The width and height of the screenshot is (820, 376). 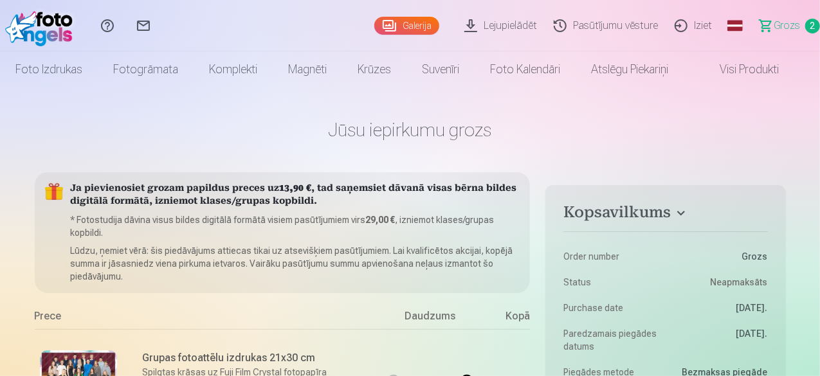 I want to click on p: Lūdzu, ņemiet vērā: šis piedāvājums attiecas tikai uz atsevišķiem pasūtījumiem. Lai kvalificētos ..., so click(x=295, y=264).